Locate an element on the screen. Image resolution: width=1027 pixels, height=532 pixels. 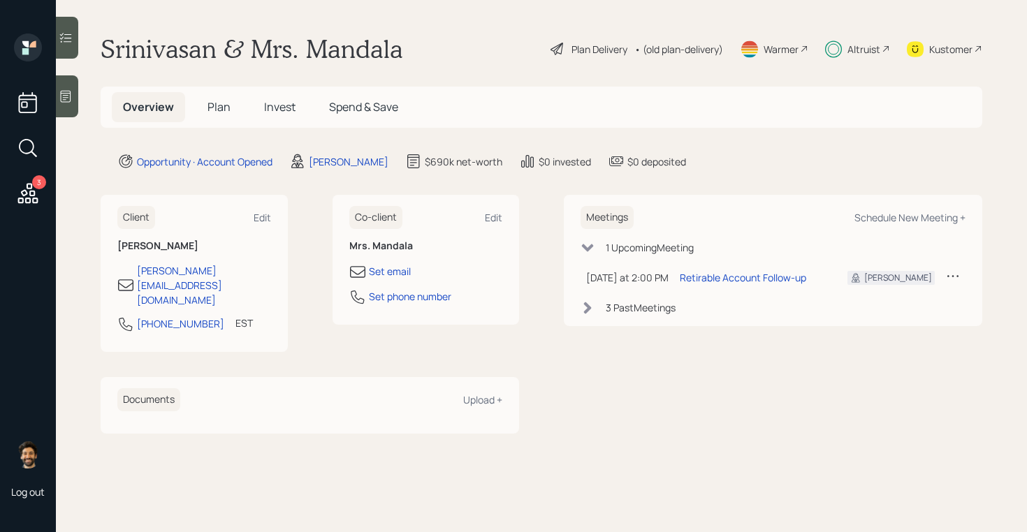
div: EST is located at coordinates (244, 323).